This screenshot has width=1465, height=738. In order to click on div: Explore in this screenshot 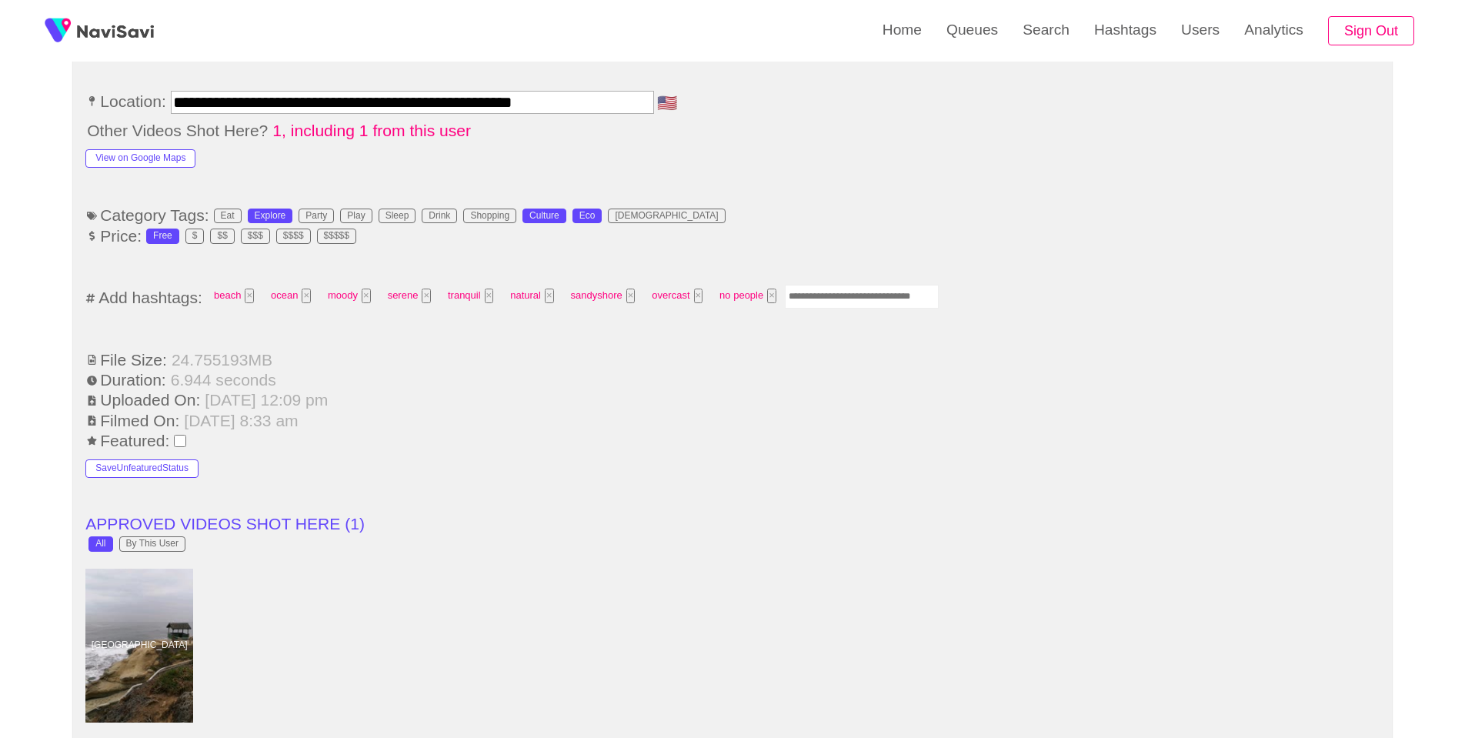, I will do `click(270, 216)`.